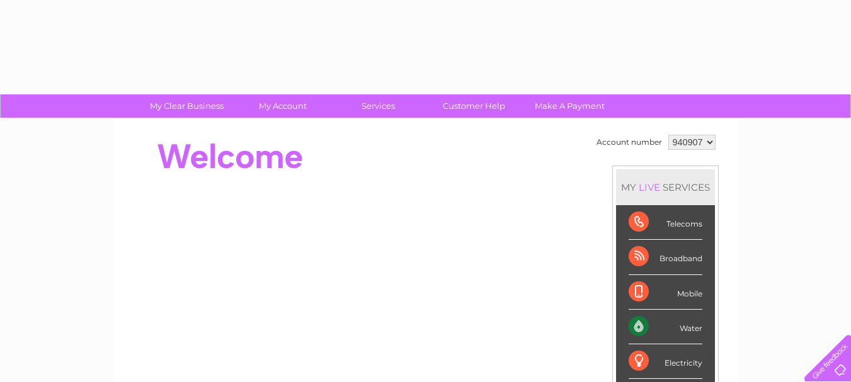 The height and width of the screenshot is (382, 851). Describe the element at coordinates (649, 187) in the screenshot. I see `div: LIVE` at that location.